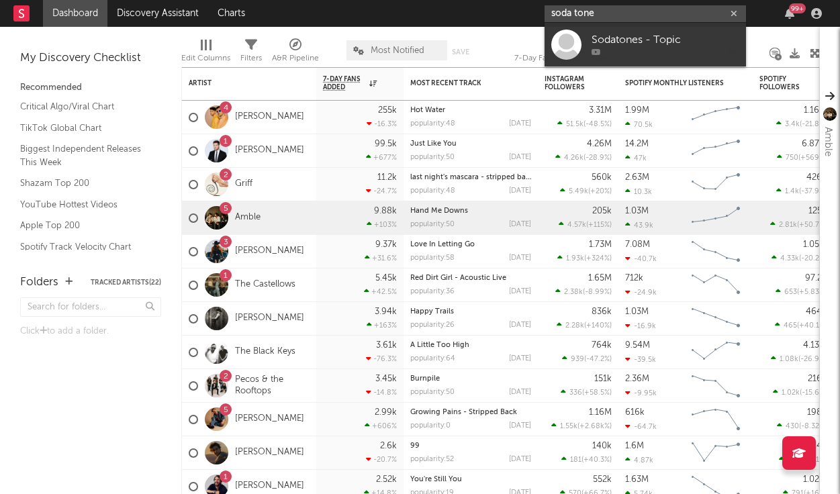 Image resolution: width=840 pixels, height=494 pixels. I want to click on a: Griff, so click(244, 184).